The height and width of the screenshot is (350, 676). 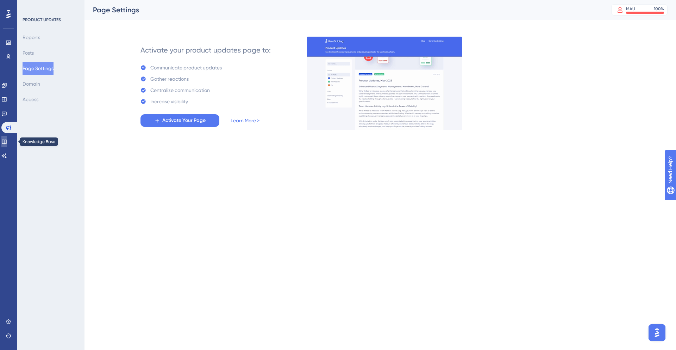 What do you see at coordinates (31, 84) in the screenshot?
I see `button: Domain` at bounding box center [31, 84].